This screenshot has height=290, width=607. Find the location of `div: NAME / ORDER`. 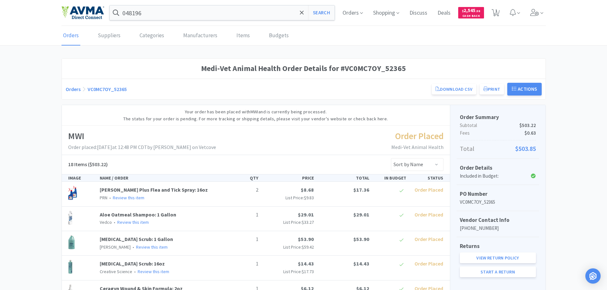

div: NAME / ORDER is located at coordinates (161, 178).